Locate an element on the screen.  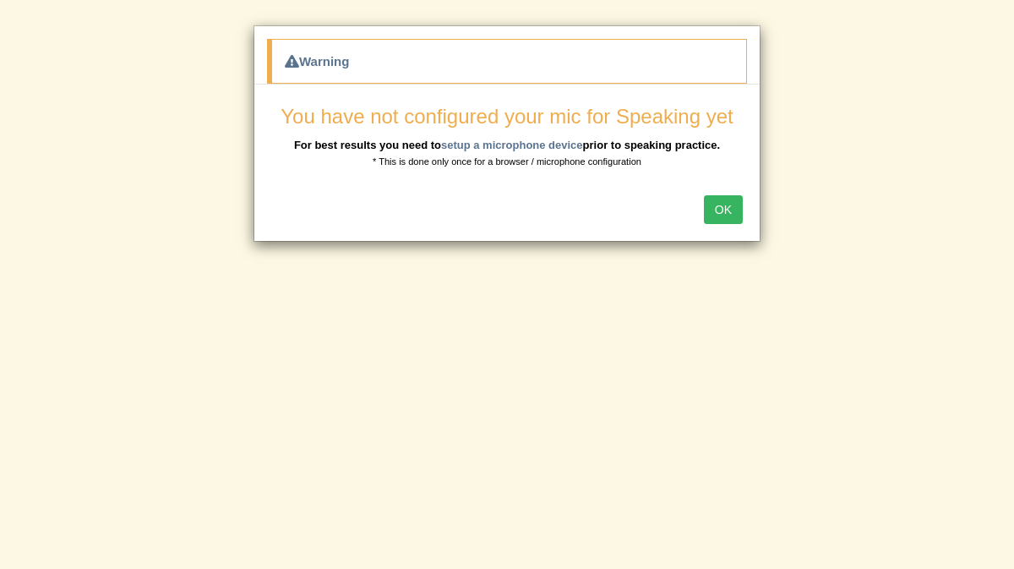
b: For best results you need to prior to speaking practice. is located at coordinates (507, 145).